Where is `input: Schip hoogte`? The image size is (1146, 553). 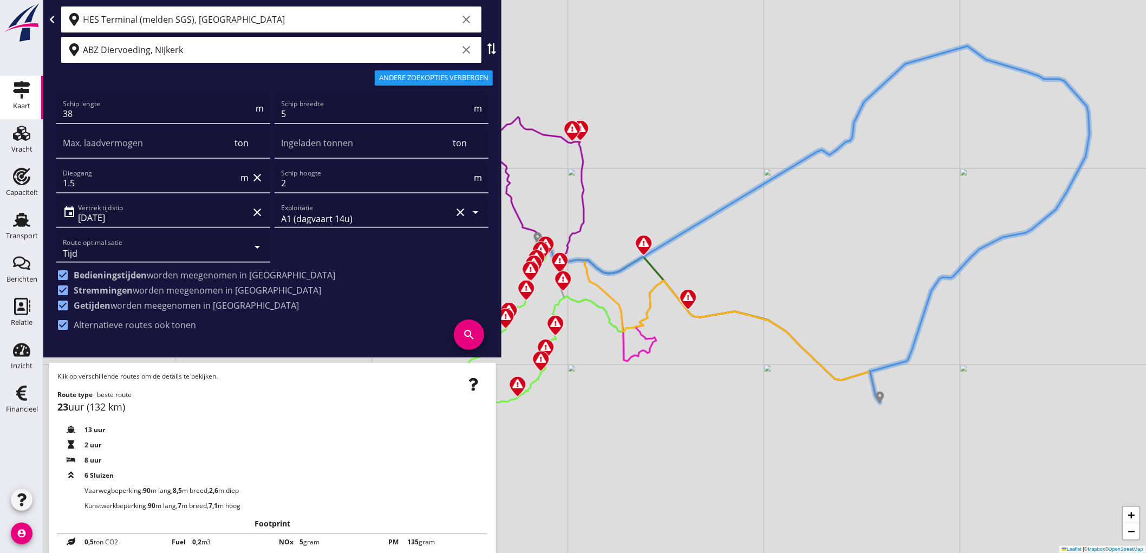 input: Schip hoogte is located at coordinates (376, 183).